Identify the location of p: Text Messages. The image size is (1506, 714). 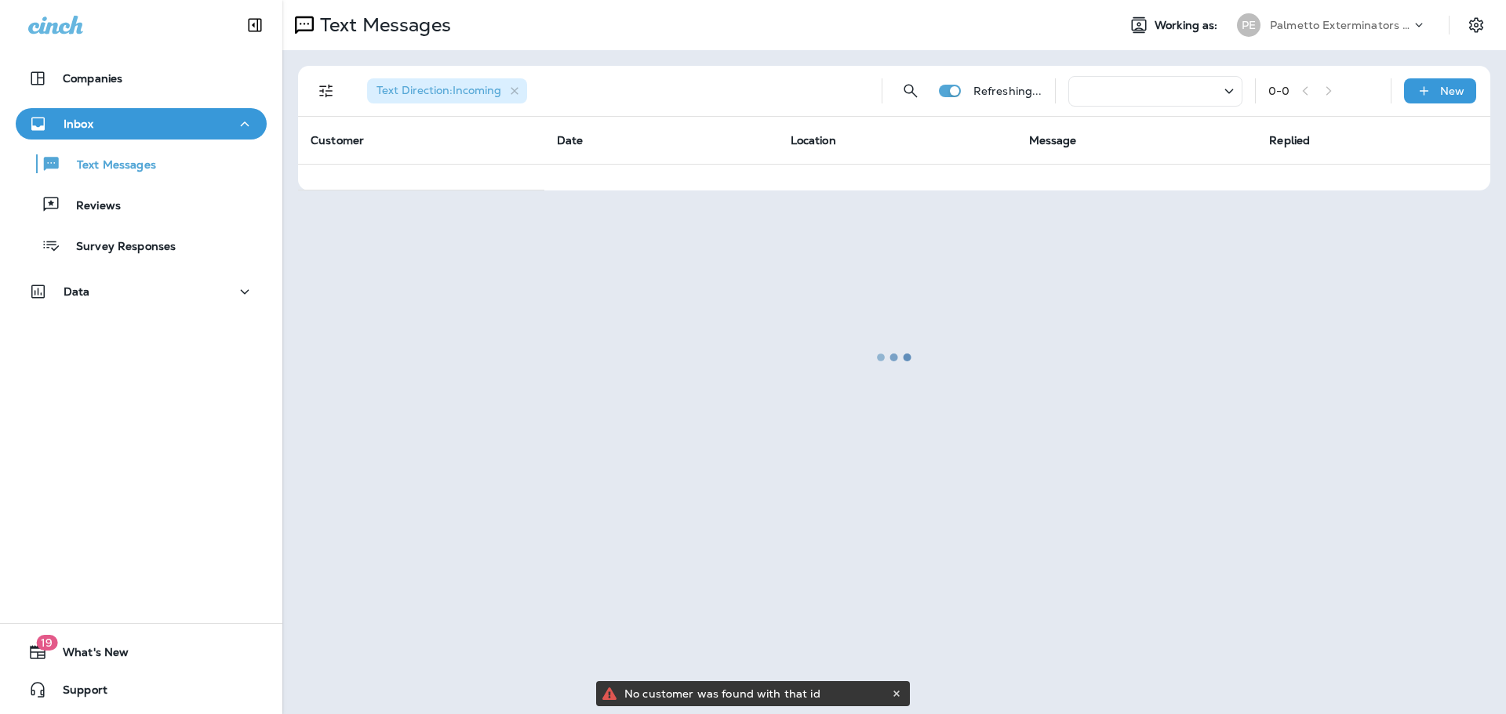
(108, 165).